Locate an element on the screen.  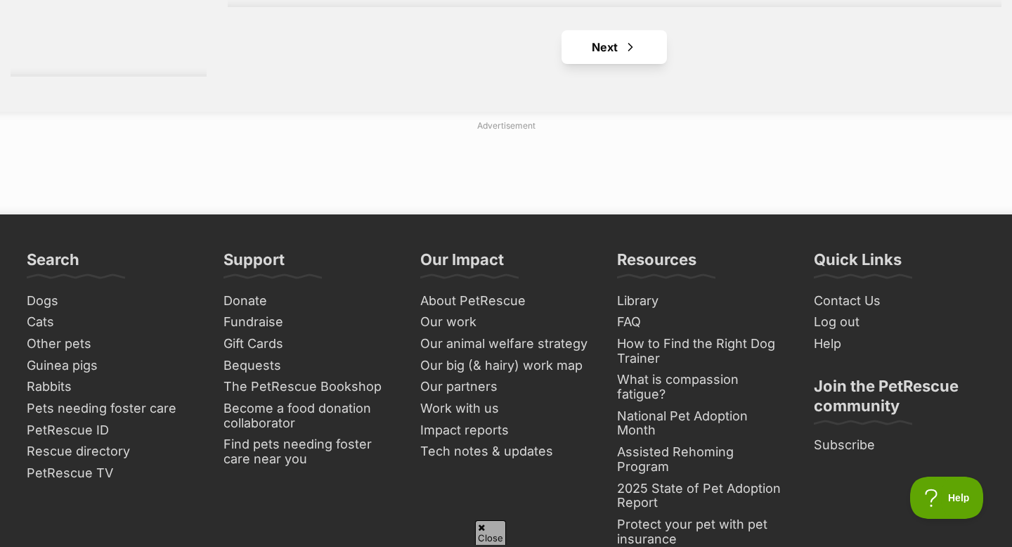
a: Work with us is located at coordinates (506, 408).